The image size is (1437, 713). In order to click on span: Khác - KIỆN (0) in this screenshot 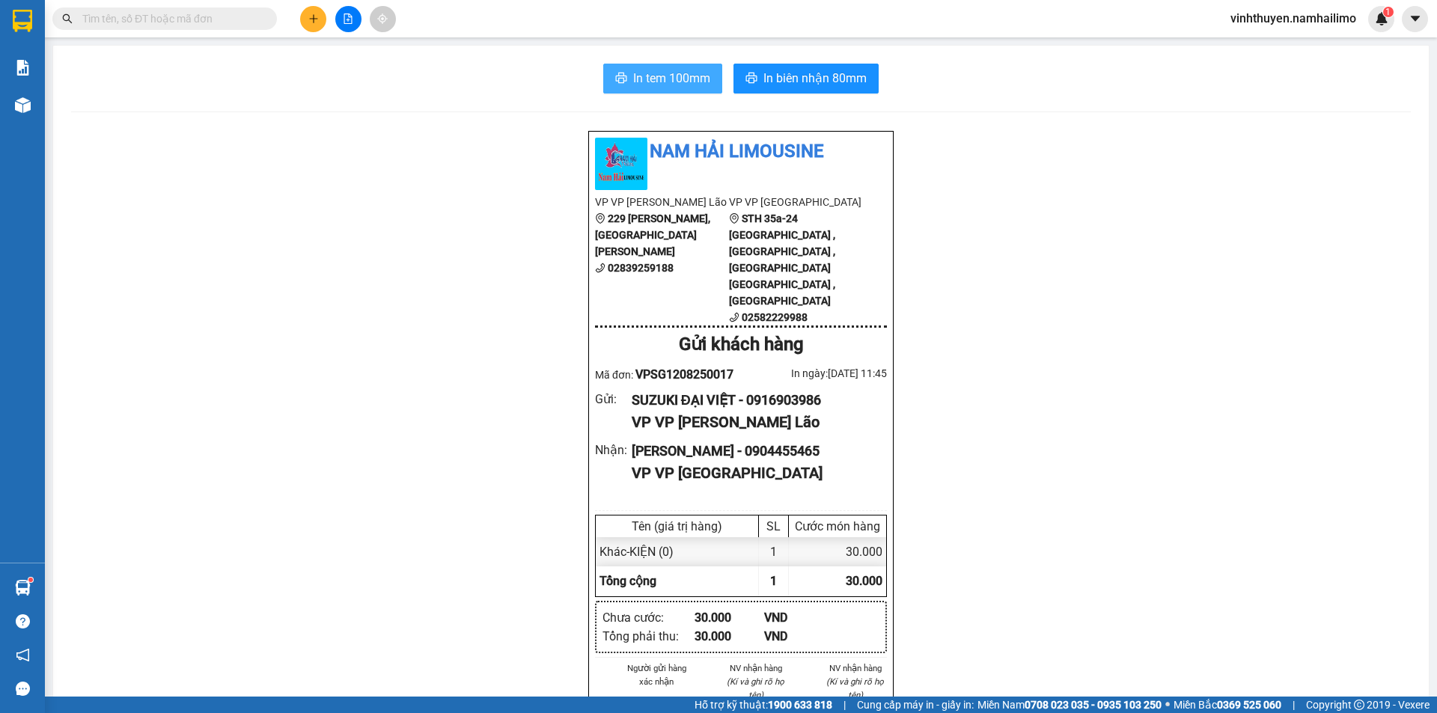, I will do `click(636, 551)`.